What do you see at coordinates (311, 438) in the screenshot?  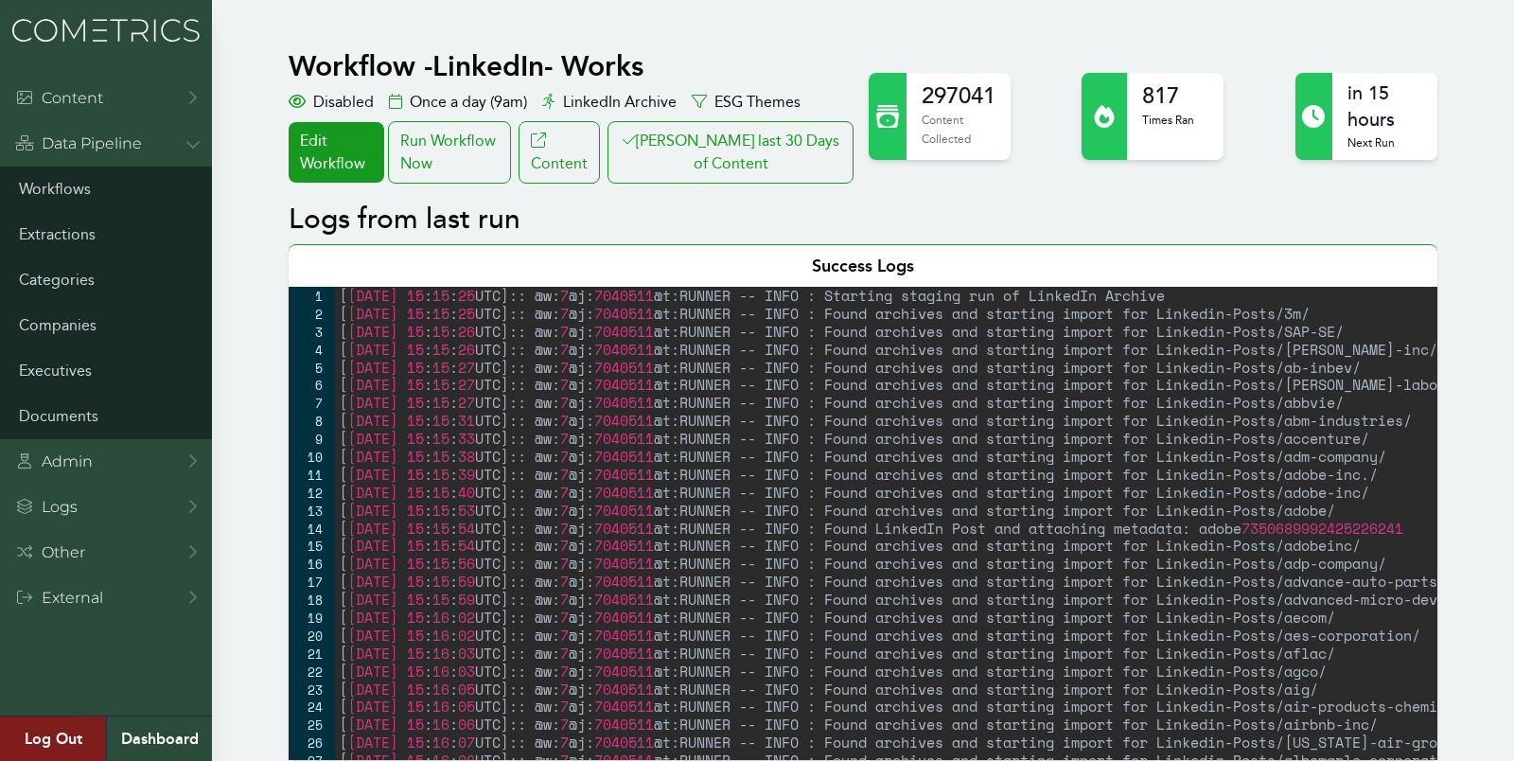 I see `div: 9` at bounding box center [311, 438].